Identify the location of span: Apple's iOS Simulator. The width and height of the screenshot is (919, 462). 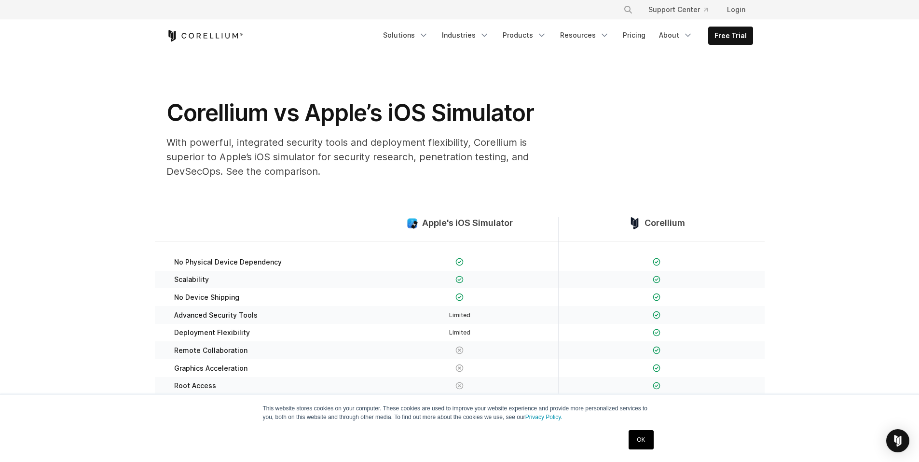
(468, 223).